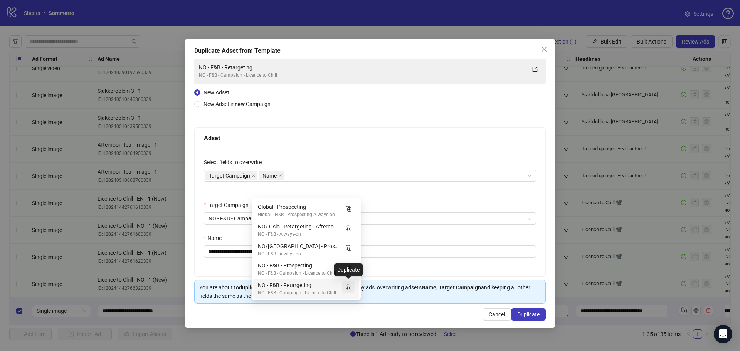  What do you see at coordinates (215, 238) in the screenshot?
I see `label: Name` at bounding box center [215, 238].